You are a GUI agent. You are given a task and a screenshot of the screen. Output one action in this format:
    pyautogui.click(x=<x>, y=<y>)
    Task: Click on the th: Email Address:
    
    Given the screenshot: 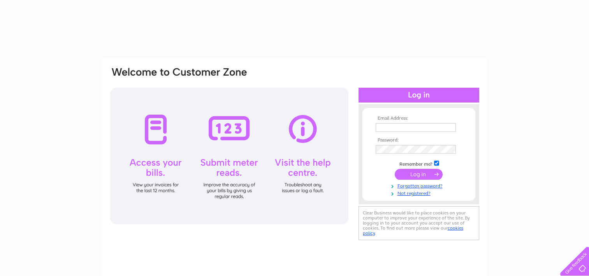 What is the action you would take?
    pyautogui.click(x=419, y=118)
    